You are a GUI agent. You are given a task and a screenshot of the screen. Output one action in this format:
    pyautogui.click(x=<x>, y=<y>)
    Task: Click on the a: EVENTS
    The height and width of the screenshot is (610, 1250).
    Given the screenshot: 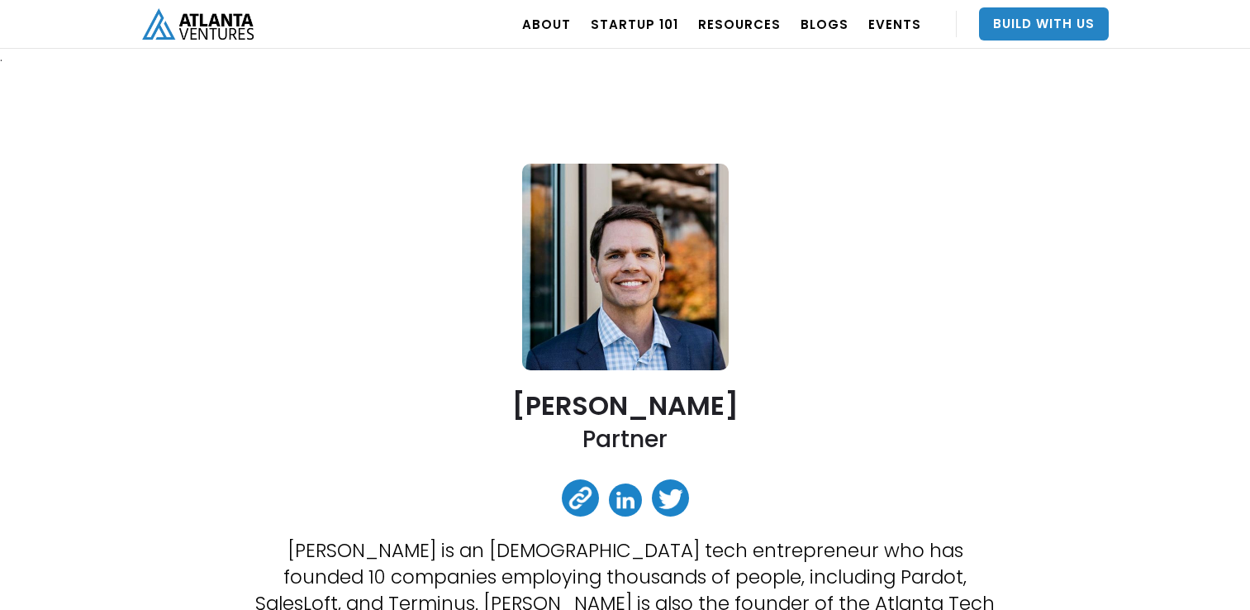 What is the action you would take?
    pyautogui.click(x=895, y=24)
    